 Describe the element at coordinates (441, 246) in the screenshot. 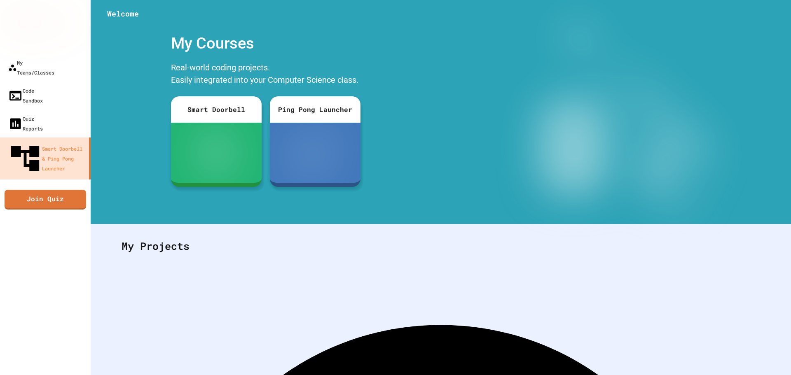

I see `div: My Projects` at that location.